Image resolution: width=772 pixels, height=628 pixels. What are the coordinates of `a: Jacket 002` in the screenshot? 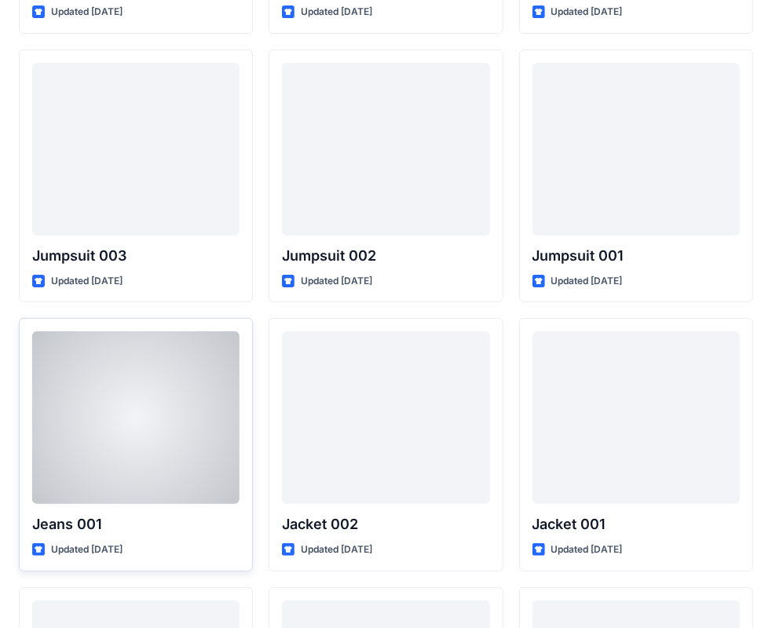 It's located at (386, 418).